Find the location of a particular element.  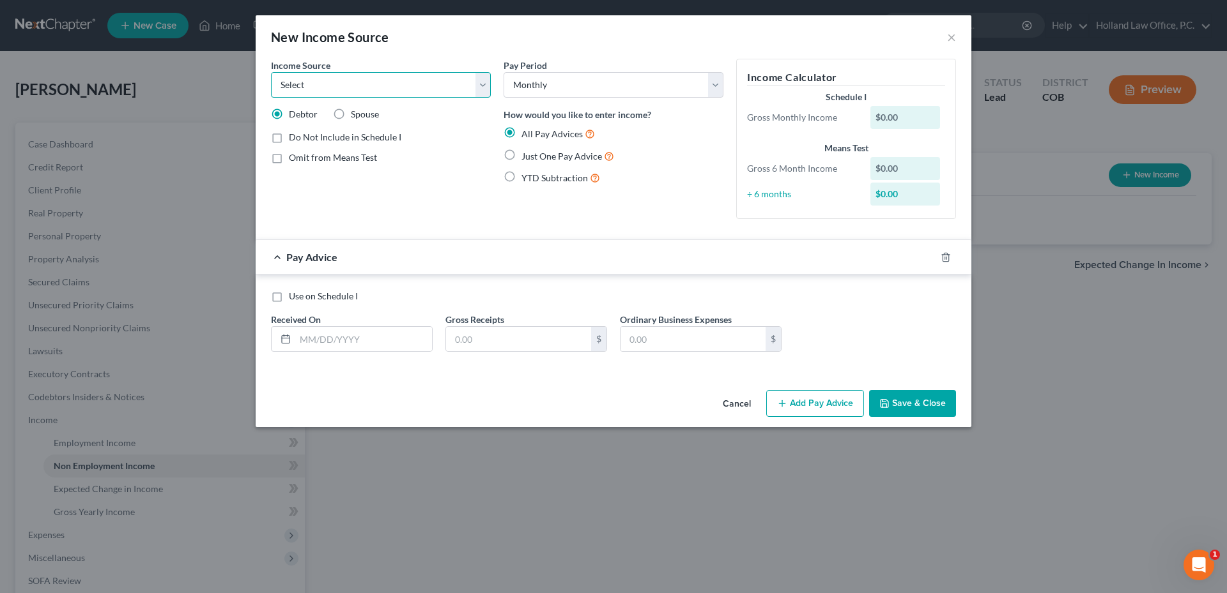

span: 1 is located at coordinates (1214, 555).